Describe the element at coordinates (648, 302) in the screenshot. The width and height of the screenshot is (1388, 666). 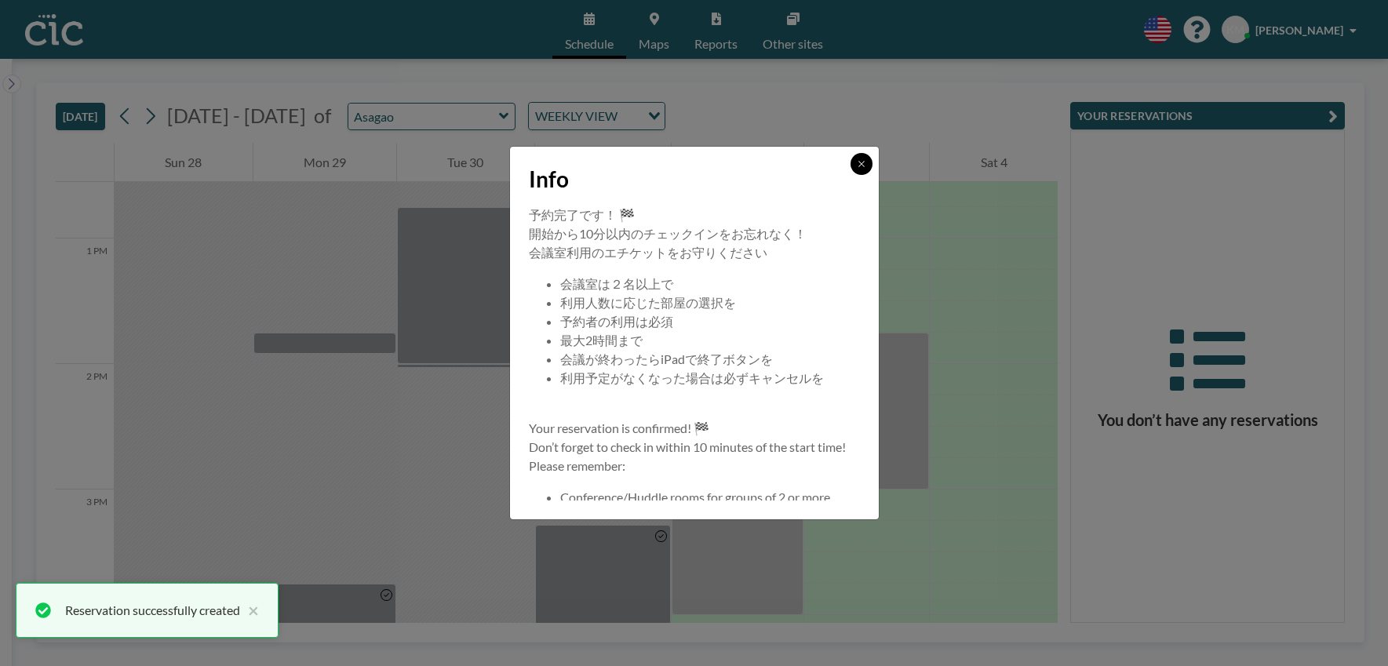
I see `span: 利用人数に応じた部屋の選択を` at that location.